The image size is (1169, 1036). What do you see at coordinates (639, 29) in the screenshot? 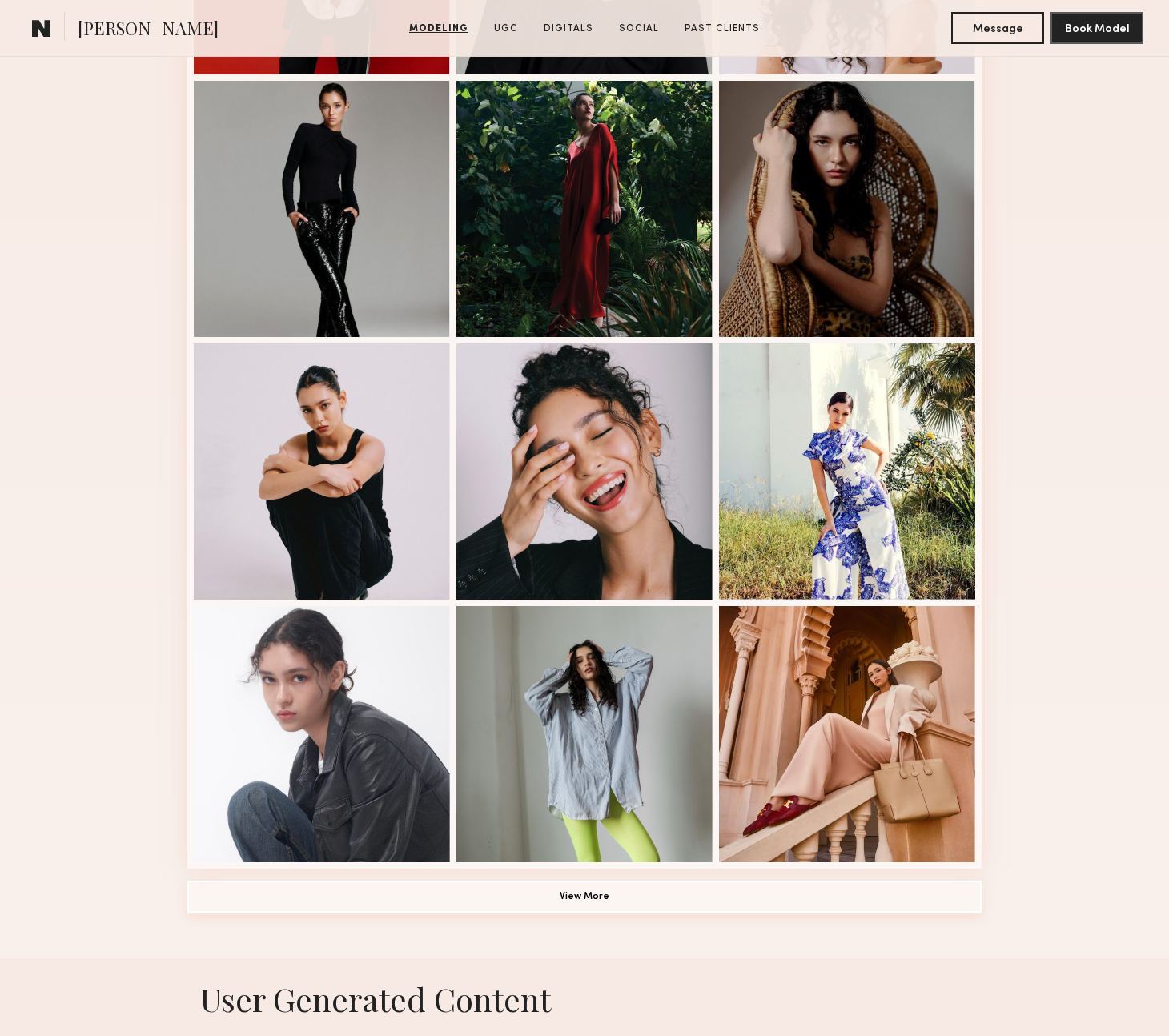
I see `a: Social` at bounding box center [639, 29].